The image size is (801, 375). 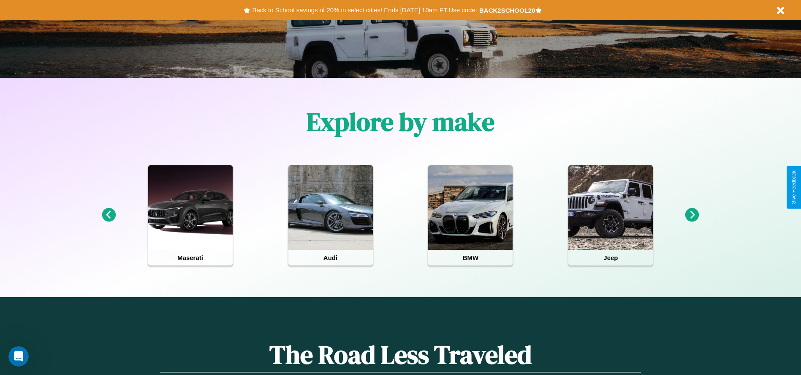 What do you see at coordinates (331, 257) in the screenshot?
I see `h4: Audi` at bounding box center [331, 257].